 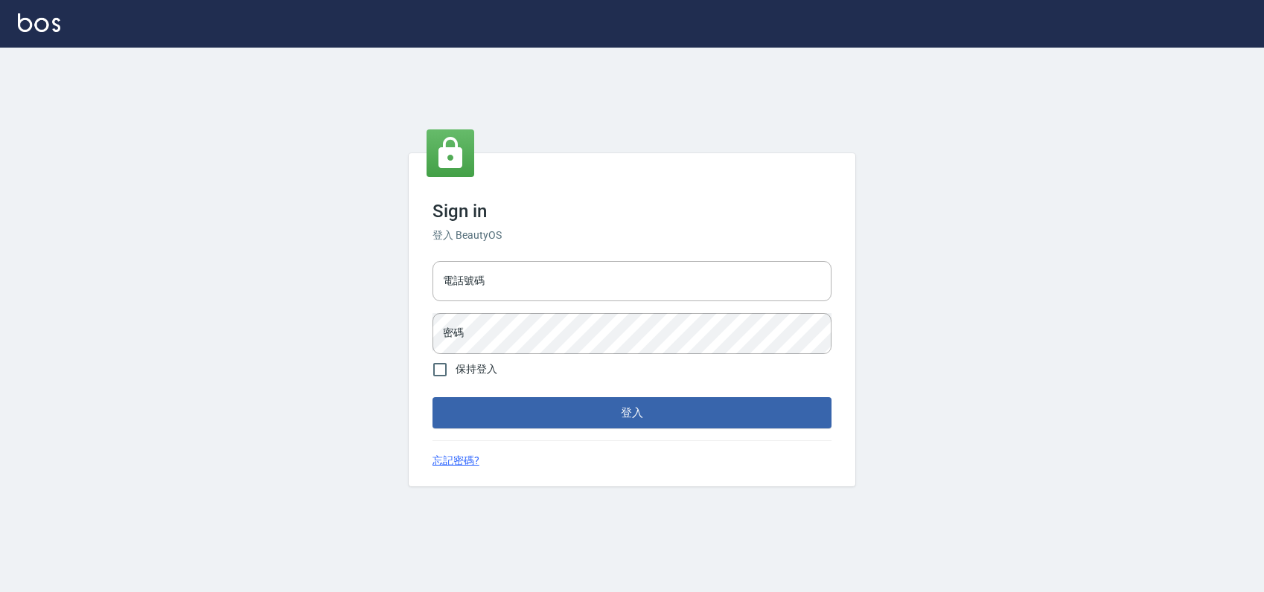 What do you see at coordinates (476, 369) in the screenshot?
I see `span: 保持登入` at bounding box center [476, 369].